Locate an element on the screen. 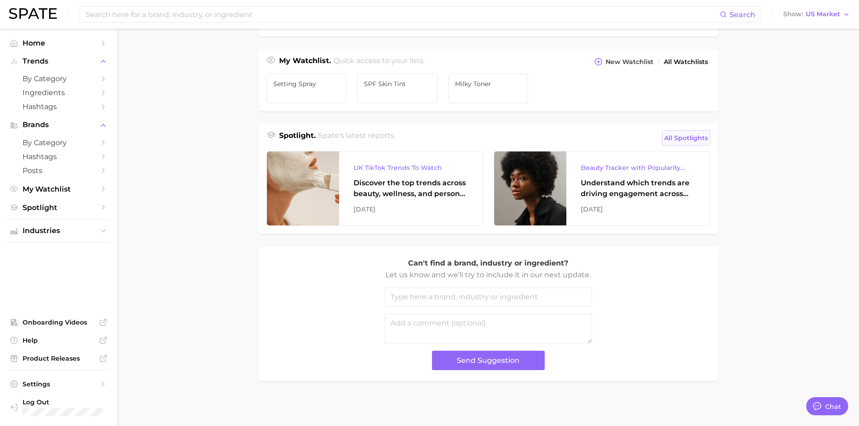  button: ShowUS Market is located at coordinates (817, 14).